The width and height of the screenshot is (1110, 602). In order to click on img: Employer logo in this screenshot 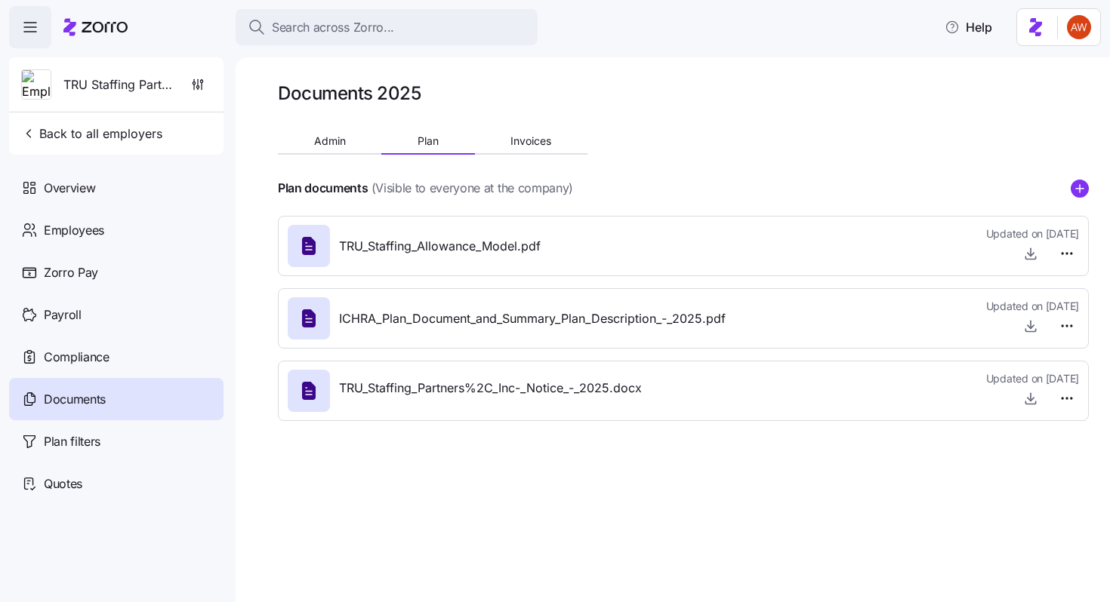, I will do `click(36, 85)`.